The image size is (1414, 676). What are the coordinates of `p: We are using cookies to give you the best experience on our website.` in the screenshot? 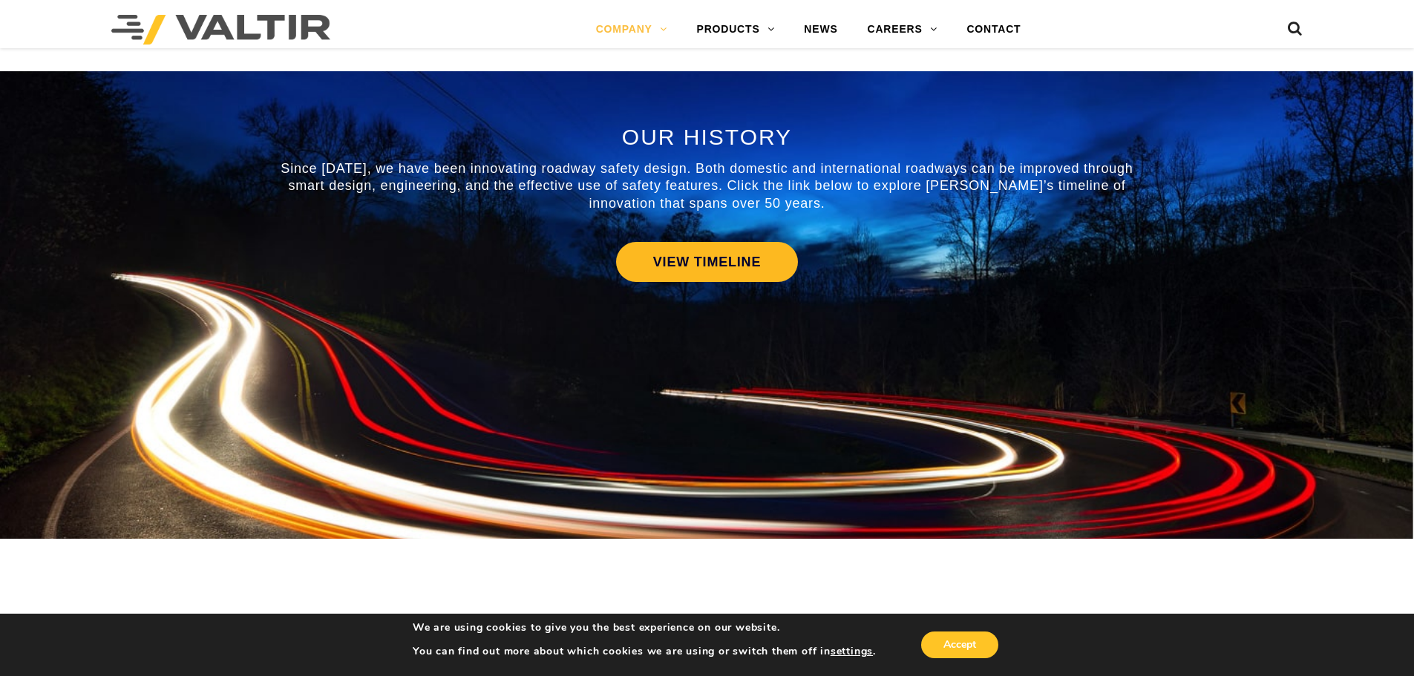 It's located at (644, 628).